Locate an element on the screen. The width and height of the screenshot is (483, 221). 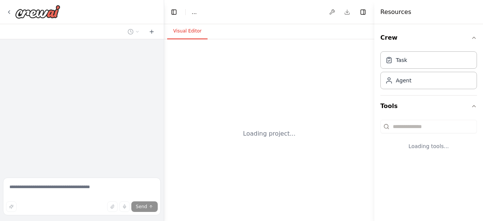
div: Loading project... is located at coordinates (269, 133).